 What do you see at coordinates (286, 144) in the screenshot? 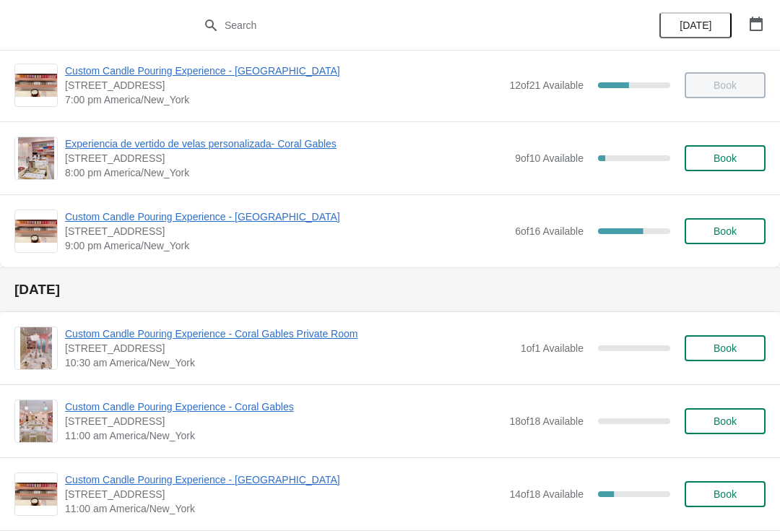
I see `span: Experiencia de vertido de velas personalizada- Coral Gables` at bounding box center [286, 144].